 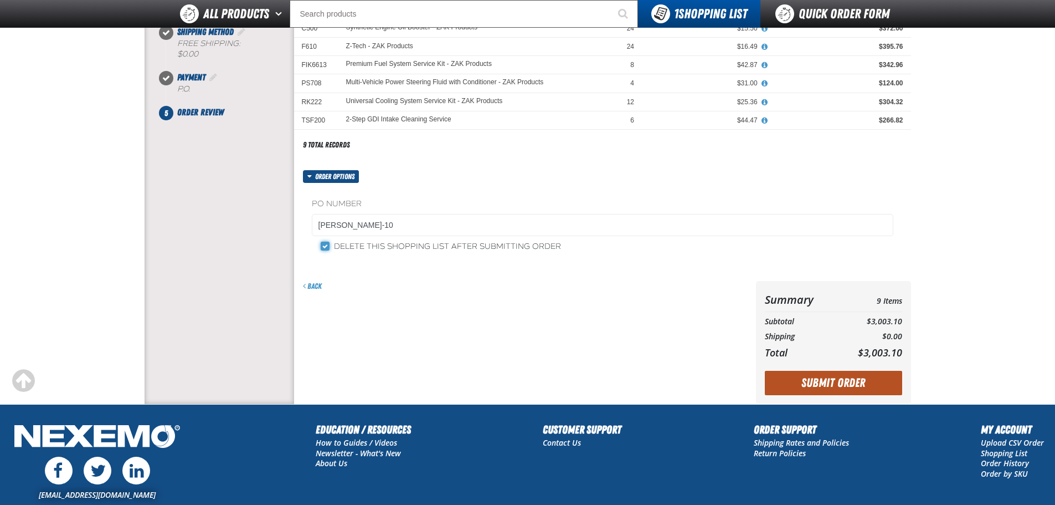 What do you see at coordinates (97, 437) in the screenshot?
I see `img: Nexemo Logo` at bounding box center [97, 437].